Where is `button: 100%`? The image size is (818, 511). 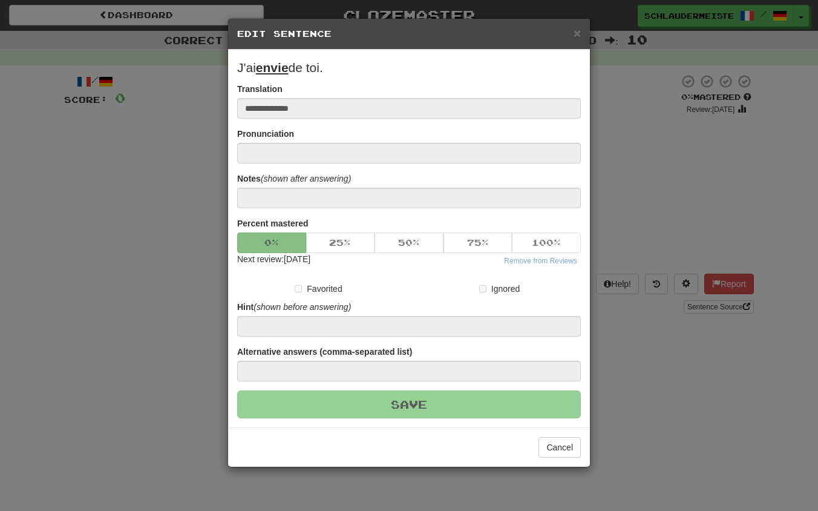
button: 100% is located at coordinates (547, 243).